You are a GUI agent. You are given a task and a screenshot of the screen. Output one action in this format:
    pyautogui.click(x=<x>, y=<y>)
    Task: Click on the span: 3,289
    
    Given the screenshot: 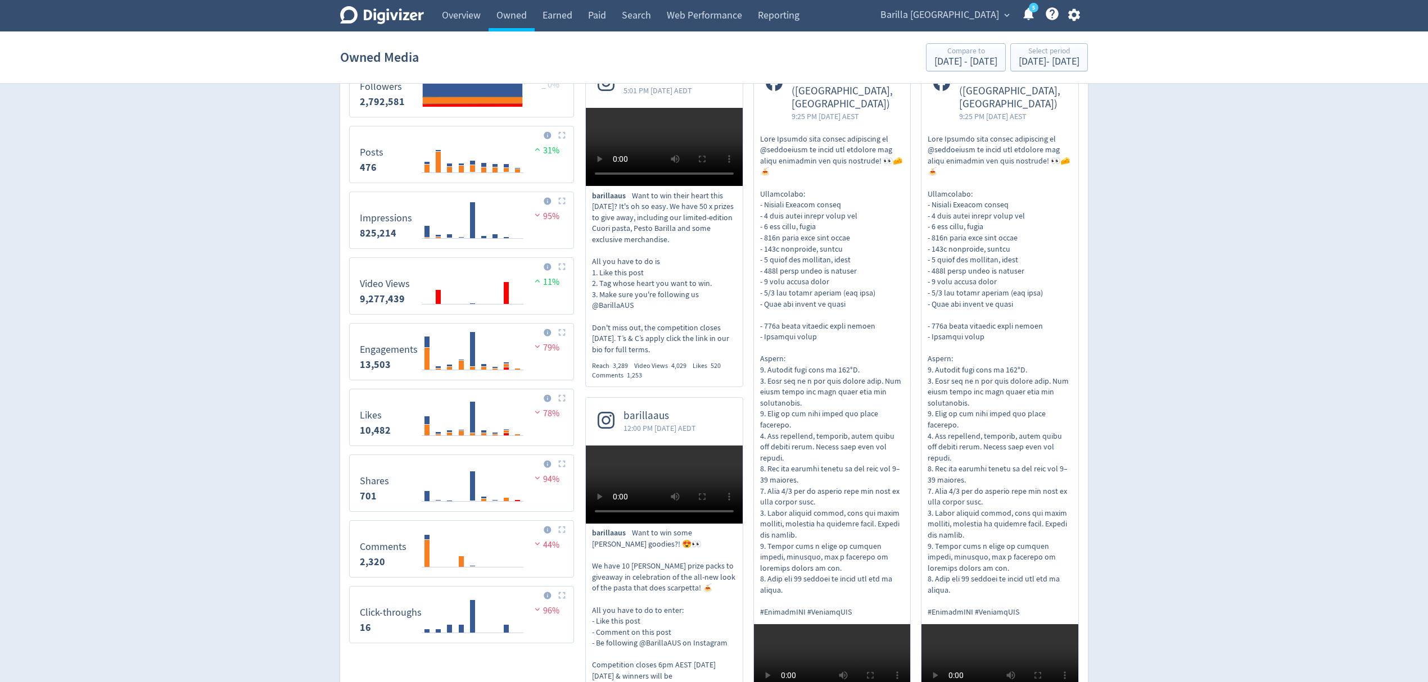 What is the action you would take?
    pyautogui.click(x=620, y=366)
    